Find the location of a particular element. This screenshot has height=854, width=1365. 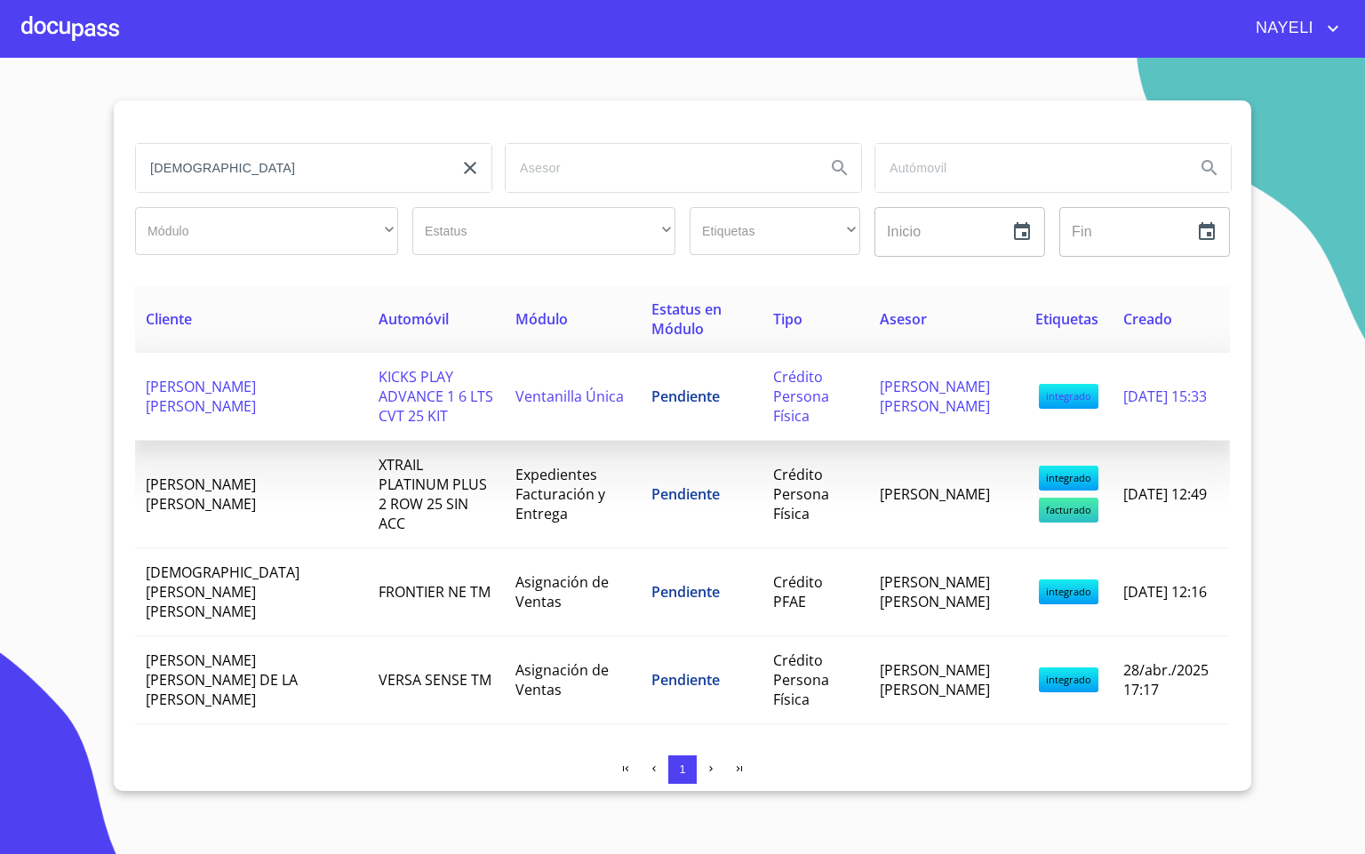

span: 1 is located at coordinates (682, 769).